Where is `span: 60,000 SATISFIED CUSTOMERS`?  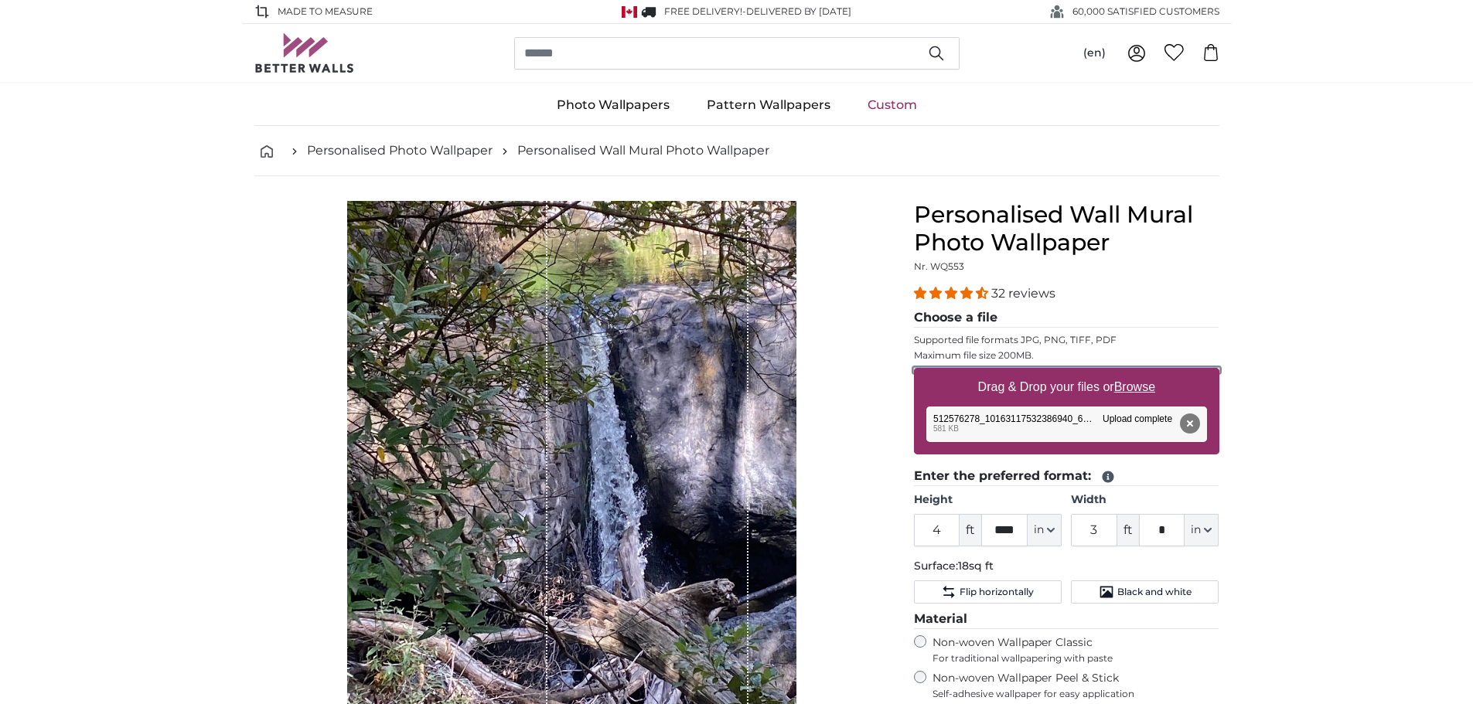 span: 60,000 SATISFIED CUSTOMERS is located at coordinates (1146, 12).